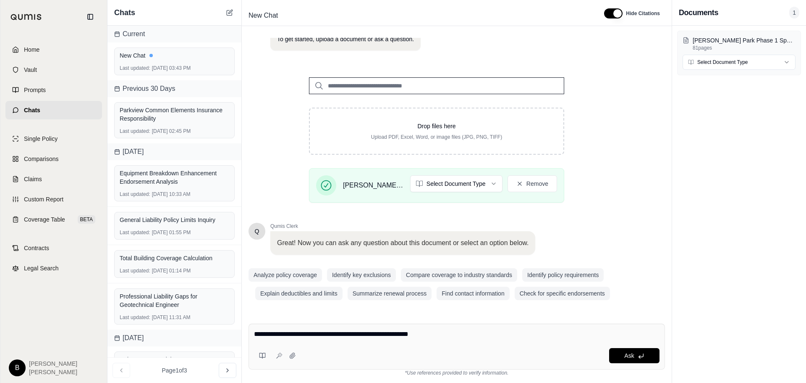 Image resolution: width=806 pixels, height=383 pixels. I want to click on span: Home, so click(32, 50).